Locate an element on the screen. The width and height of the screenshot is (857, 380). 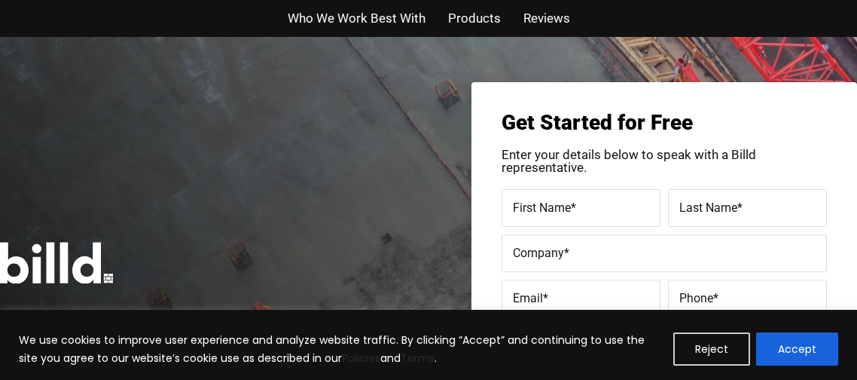
span: Phone is located at coordinates (696, 297).